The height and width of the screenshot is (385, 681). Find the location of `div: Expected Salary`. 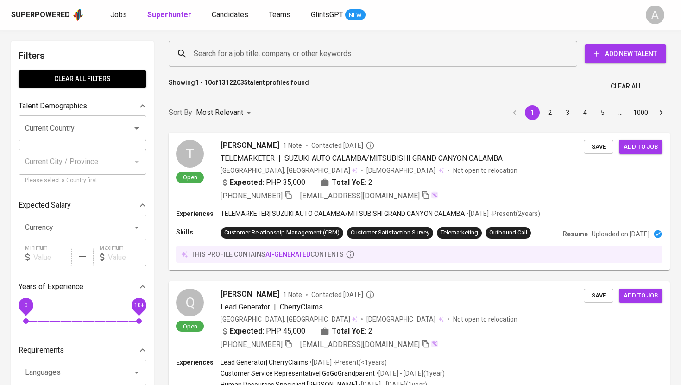

div: Expected Salary is located at coordinates (82, 205).